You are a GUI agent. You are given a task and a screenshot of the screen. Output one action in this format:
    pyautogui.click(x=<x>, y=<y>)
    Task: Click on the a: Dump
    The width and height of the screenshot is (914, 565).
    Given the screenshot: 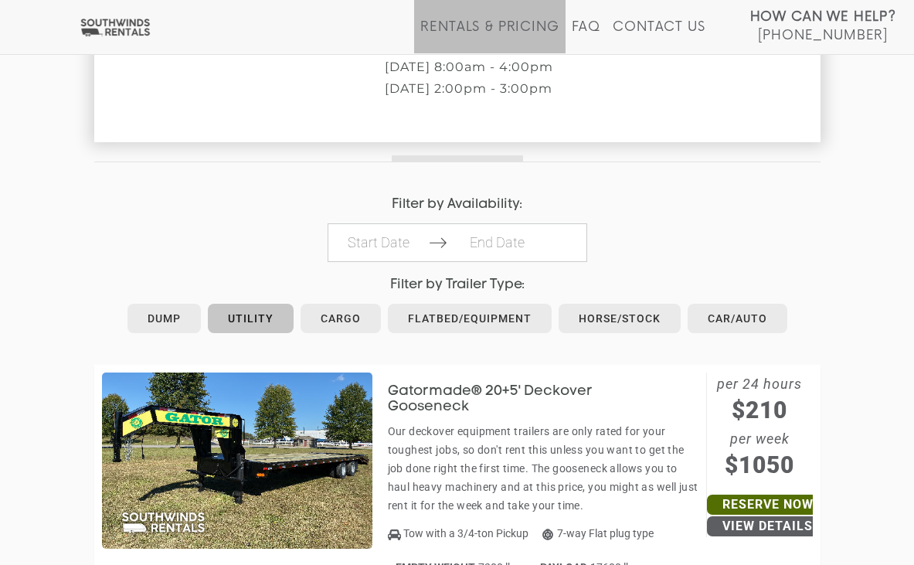 What is the action you would take?
    pyautogui.click(x=164, y=318)
    